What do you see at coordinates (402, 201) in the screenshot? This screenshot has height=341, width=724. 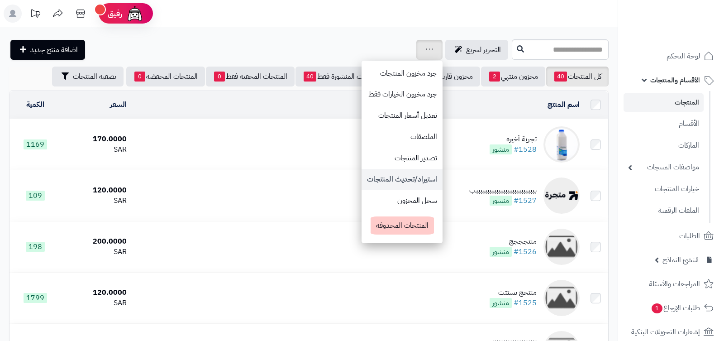 I see `a: سجل المخزون` at bounding box center [402, 201].